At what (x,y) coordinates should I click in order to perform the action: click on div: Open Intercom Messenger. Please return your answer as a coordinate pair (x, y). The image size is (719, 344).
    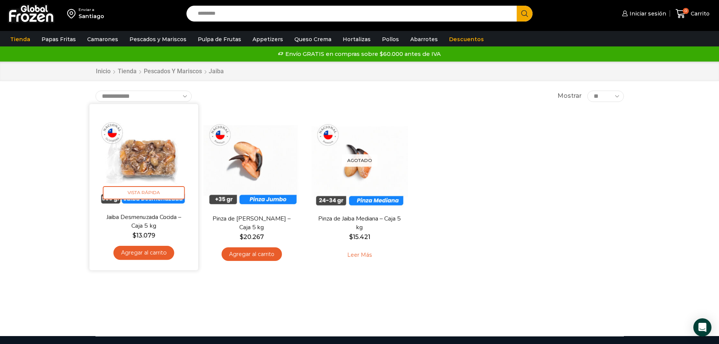
    Looking at the image, I should click on (702, 327).